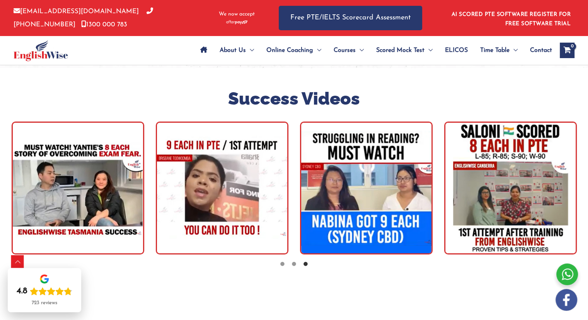  Describe the element at coordinates (237, 14) in the screenshot. I see `span: We now accept` at that location.